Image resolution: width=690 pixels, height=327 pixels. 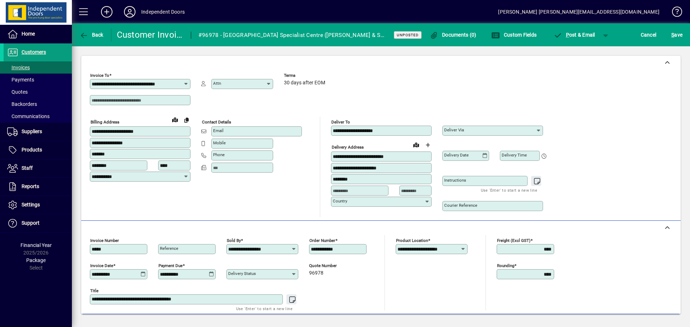 I want to click on a: Reports, so click(x=38, y=187).